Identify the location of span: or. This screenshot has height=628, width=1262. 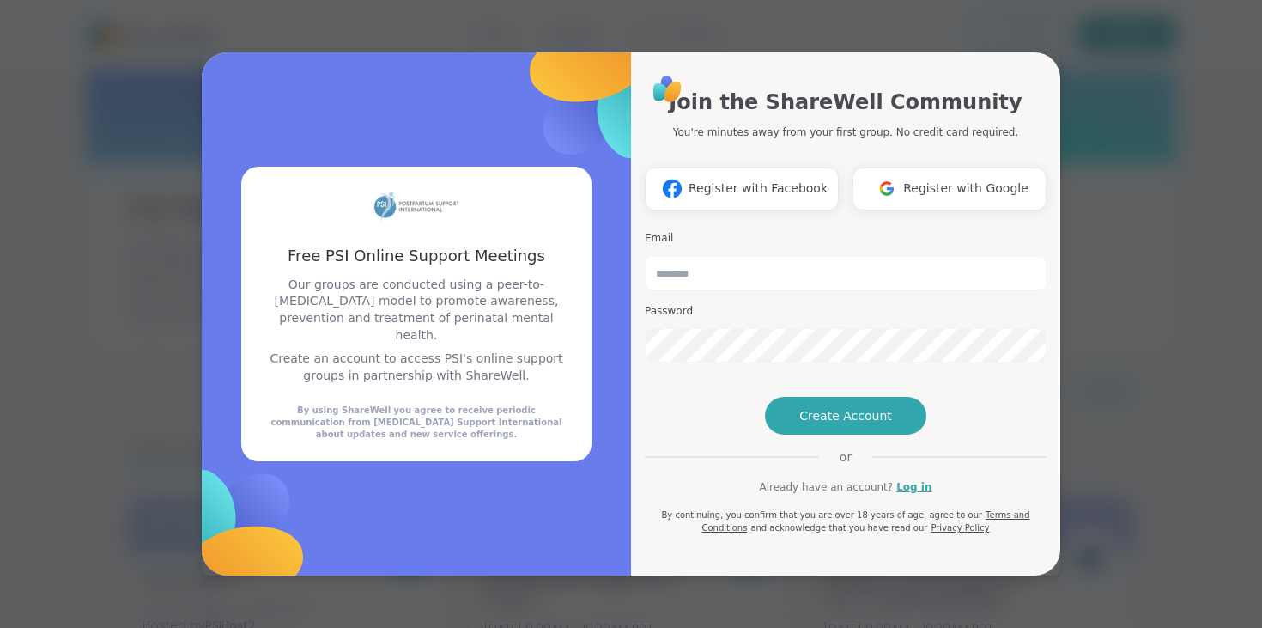
(846, 457).